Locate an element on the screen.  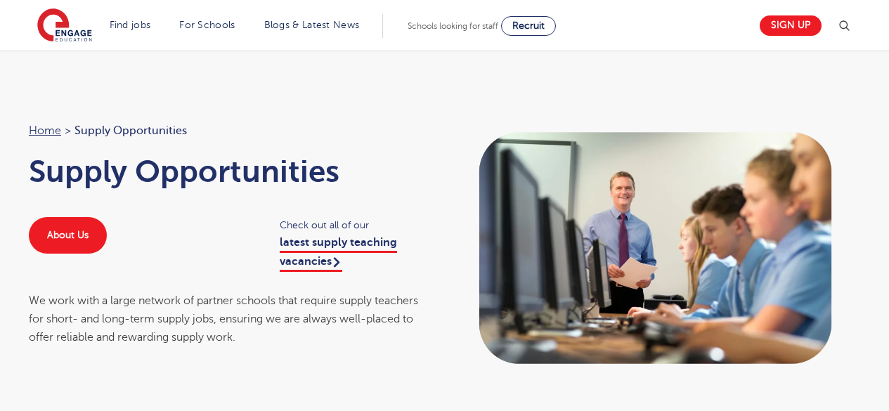
nav: breadcrumb is located at coordinates (230, 131).